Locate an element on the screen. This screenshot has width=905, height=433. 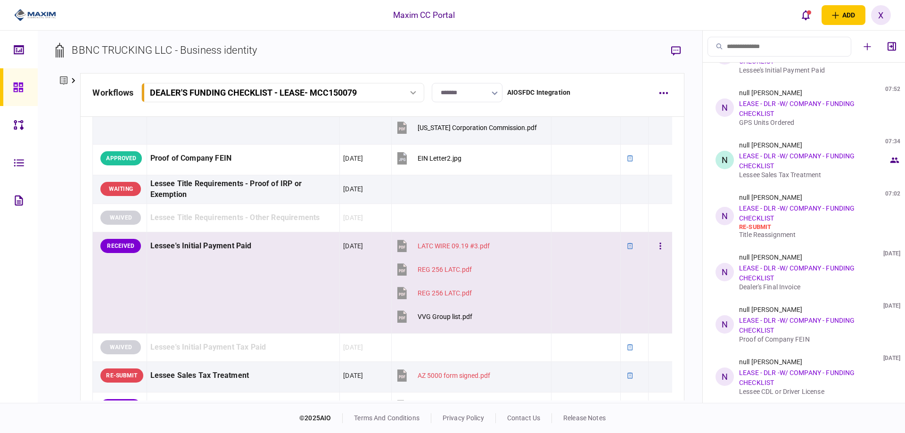
a: privacy policy is located at coordinates (463, 418).